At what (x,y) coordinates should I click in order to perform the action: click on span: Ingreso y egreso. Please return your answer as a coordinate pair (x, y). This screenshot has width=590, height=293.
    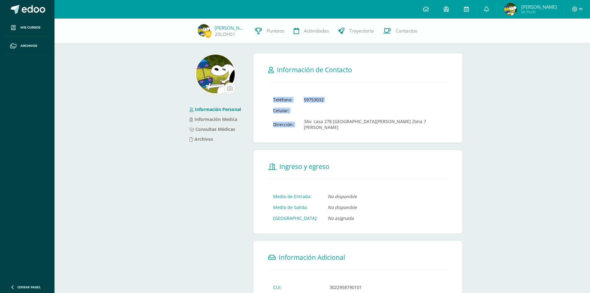
    Looking at the image, I should click on (304, 166).